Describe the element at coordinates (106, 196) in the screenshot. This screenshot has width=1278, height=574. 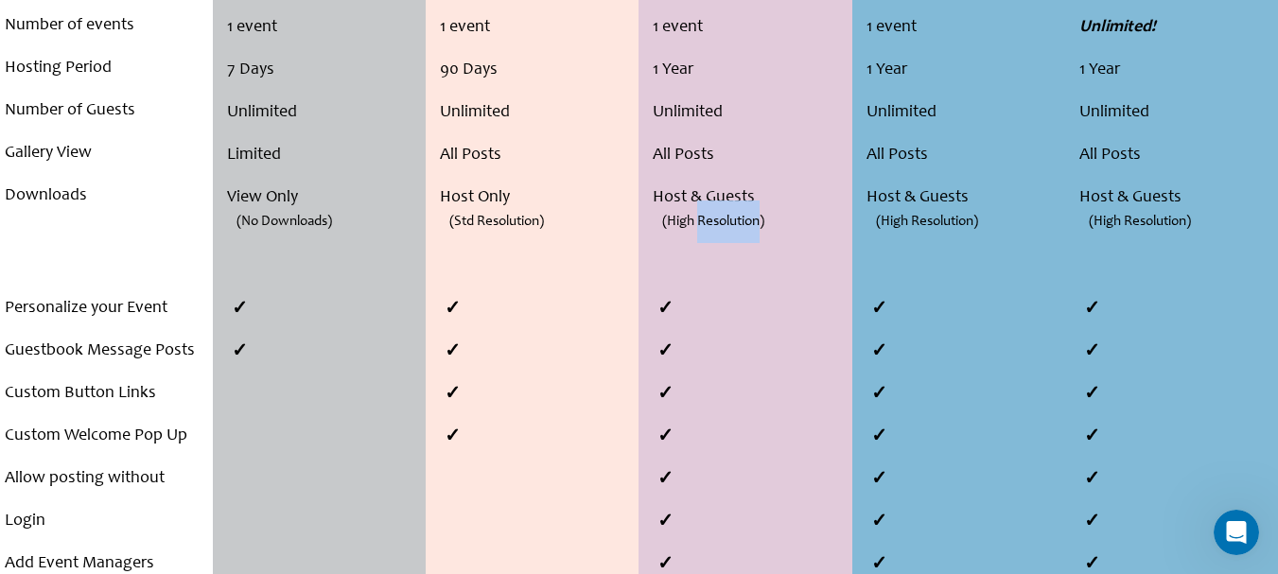
I see `li: Downloads` at that location.